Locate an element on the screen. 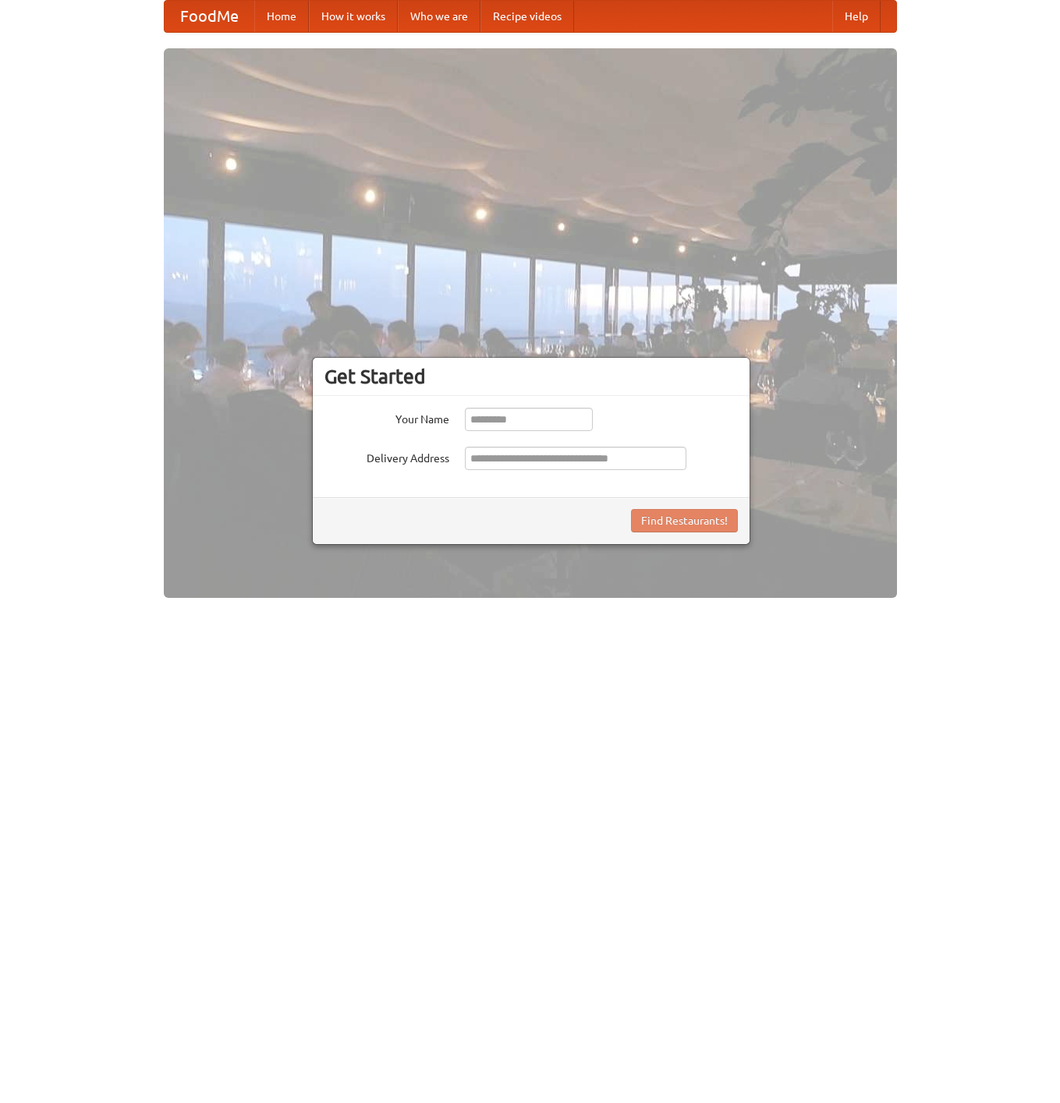 The height and width of the screenshot is (1103, 1060). a: How it works is located at coordinates (353, 16).